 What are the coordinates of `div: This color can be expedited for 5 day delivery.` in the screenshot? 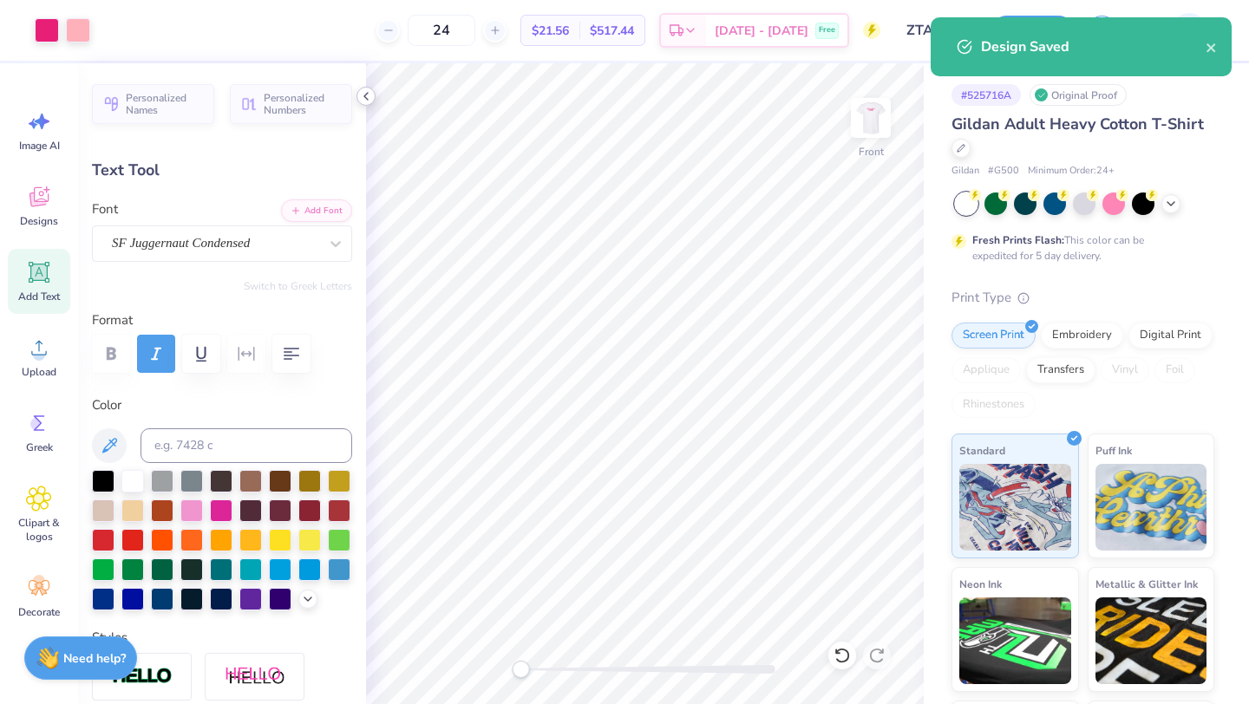 It's located at (1079, 248).